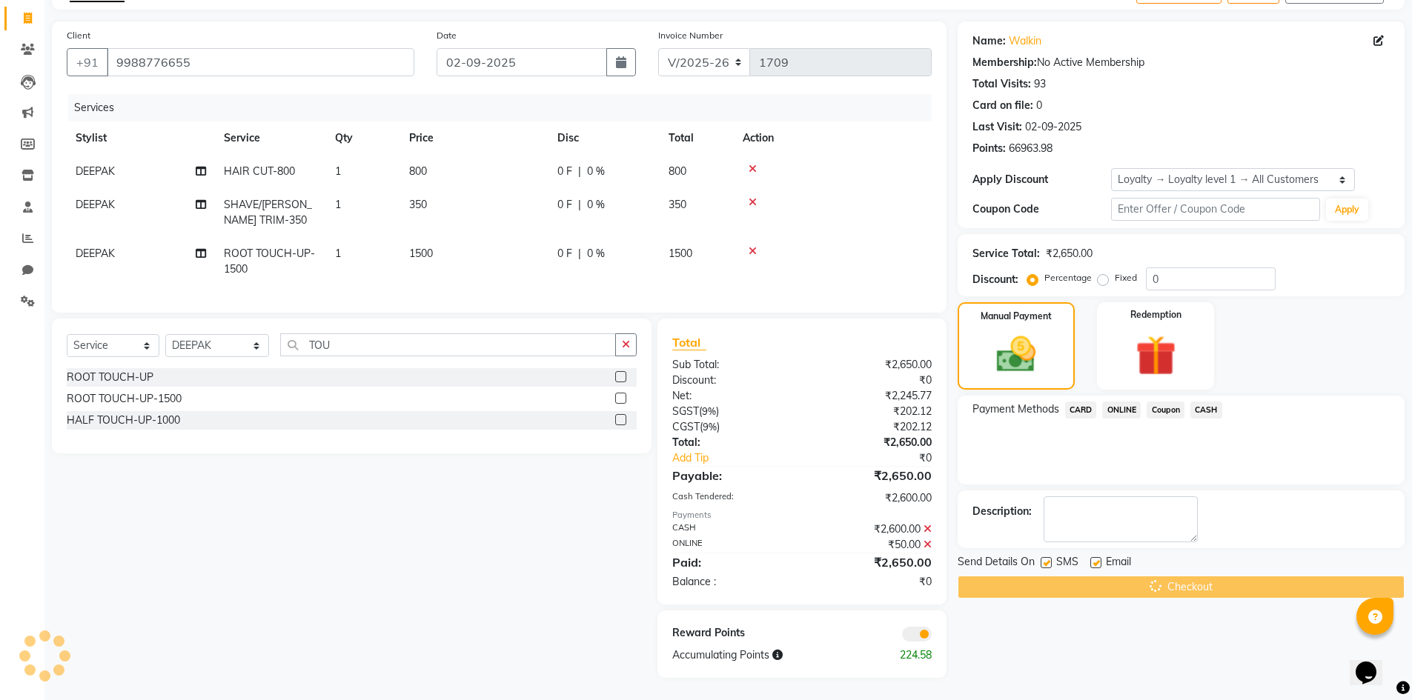 The height and width of the screenshot is (700, 1412). I want to click on label: Date, so click(446, 36).